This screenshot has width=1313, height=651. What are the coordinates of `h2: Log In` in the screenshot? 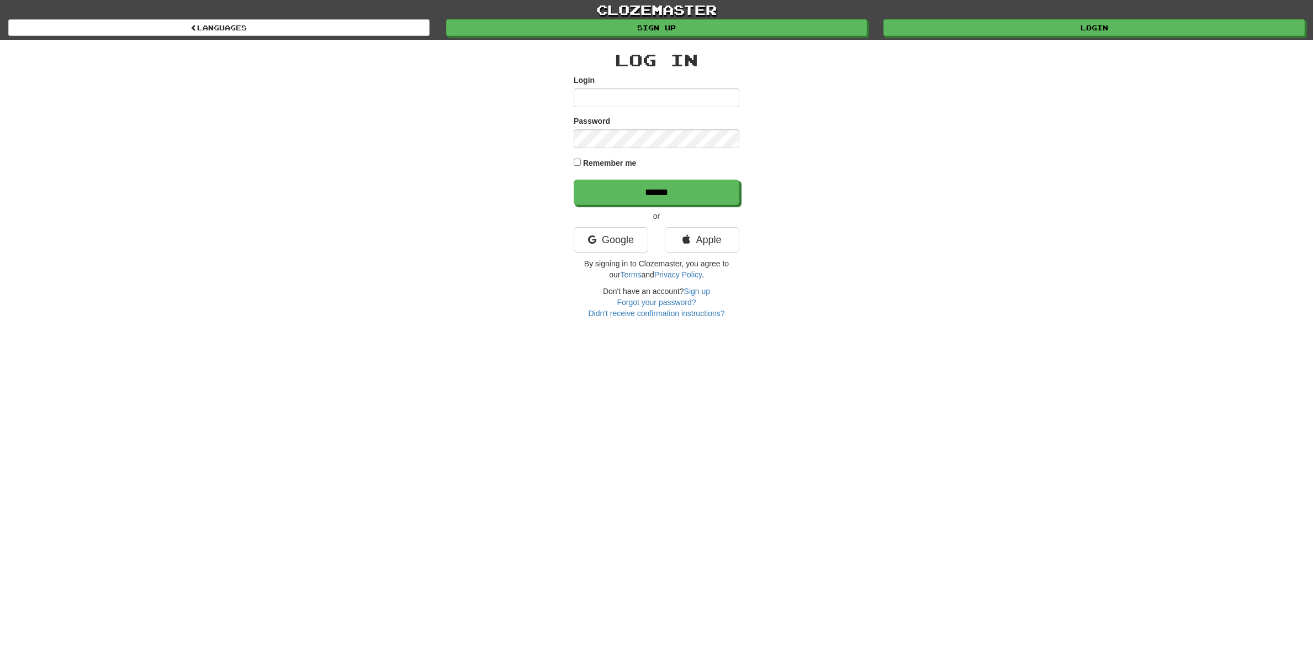 It's located at (657, 60).